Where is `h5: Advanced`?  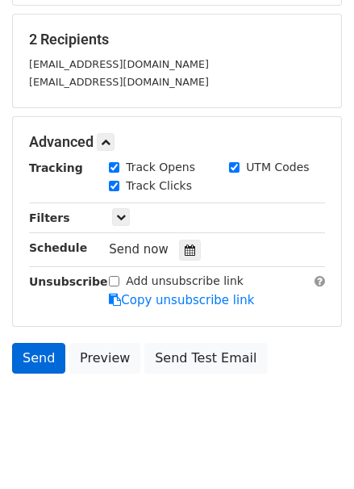
h5: Advanced is located at coordinates (177, 142).